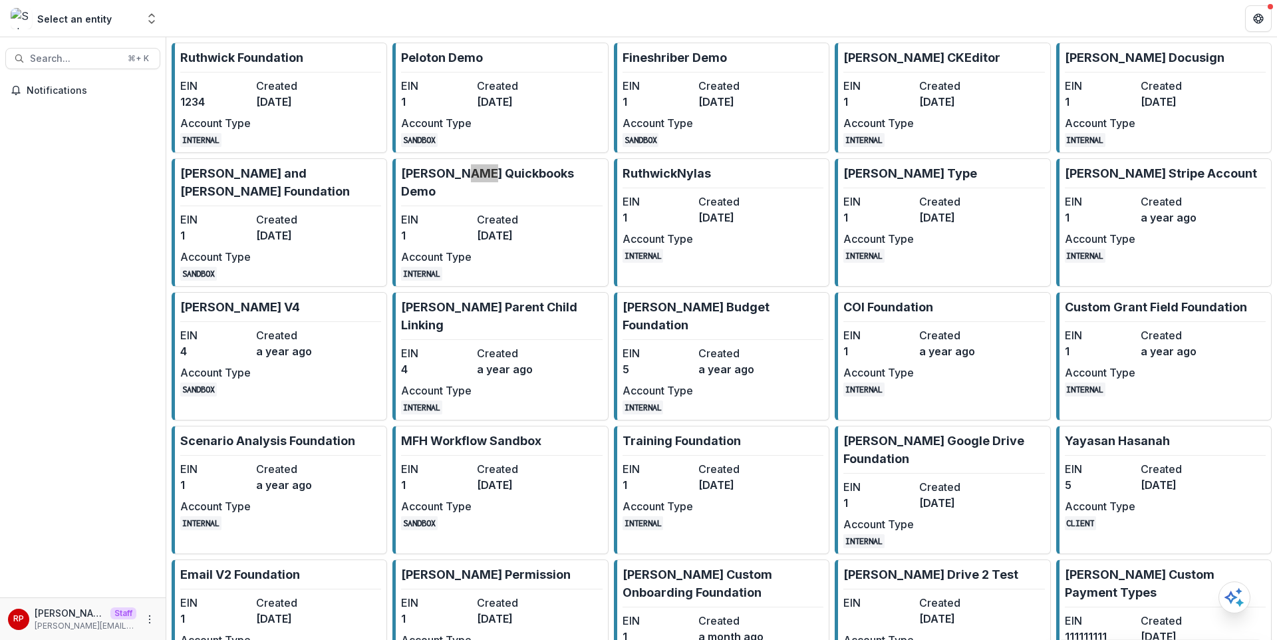  What do you see at coordinates (1156, 307) in the screenshot?
I see `p: Custom Grant Field Foundation` at bounding box center [1156, 307].